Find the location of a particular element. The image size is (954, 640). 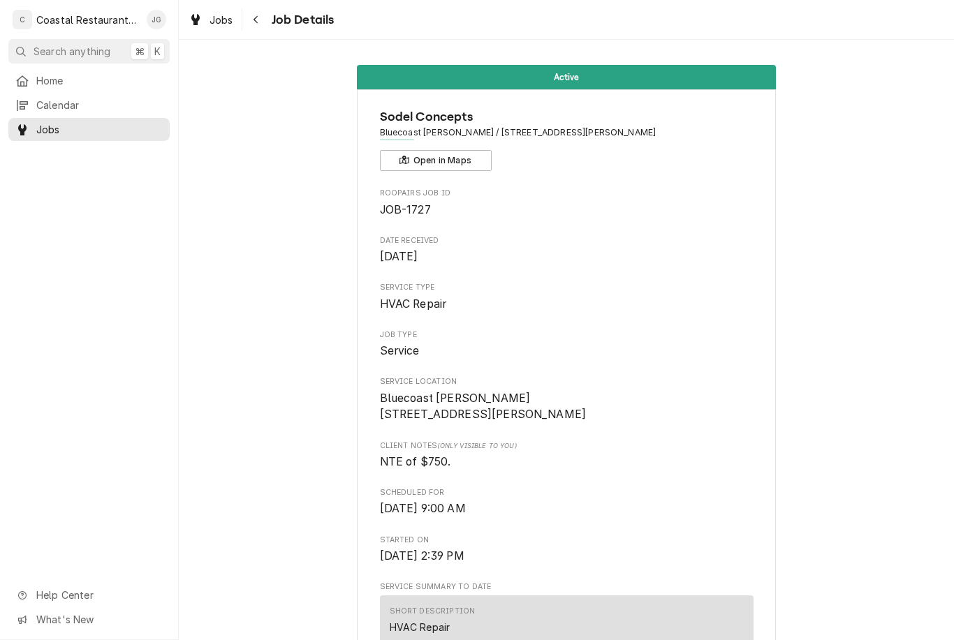

div: JG is located at coordinates (156, 20).